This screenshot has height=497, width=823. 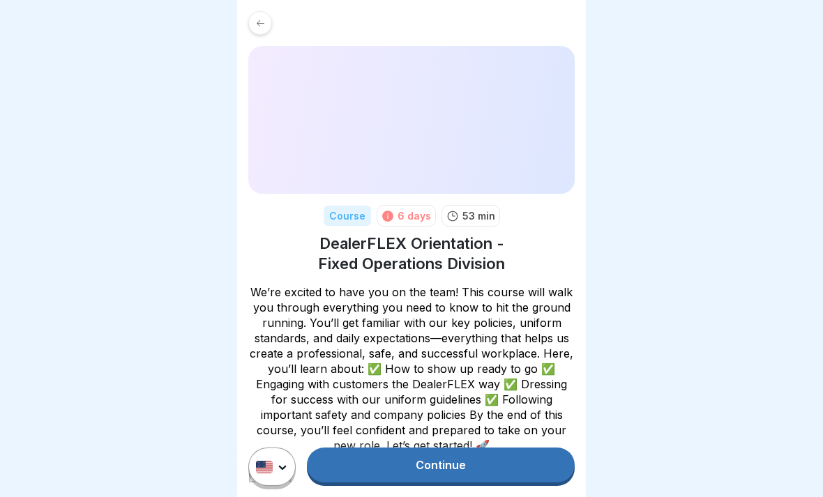 What do you see at coordinates (264, 467) in the screenshot?
I see `img: us.svg` at bounding box center [264, 467].